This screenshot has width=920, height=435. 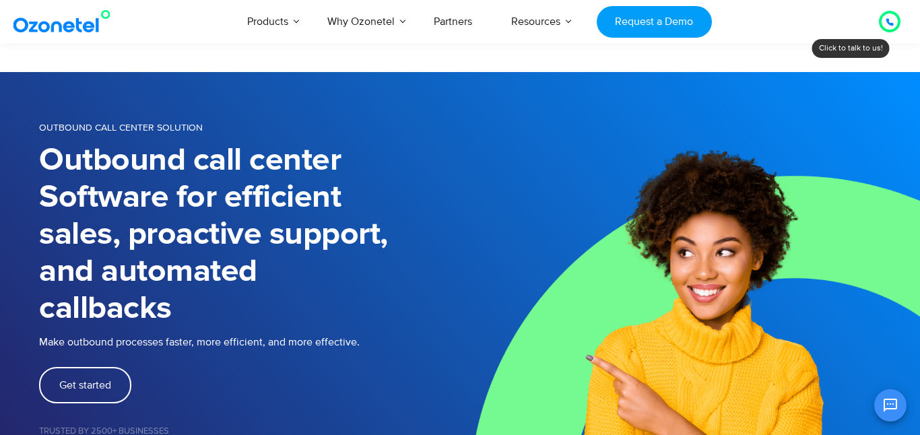 What do you see at coordinates (85, 385) in the screenshot?
I see `span: Get started` at bounding box center [85, 385].